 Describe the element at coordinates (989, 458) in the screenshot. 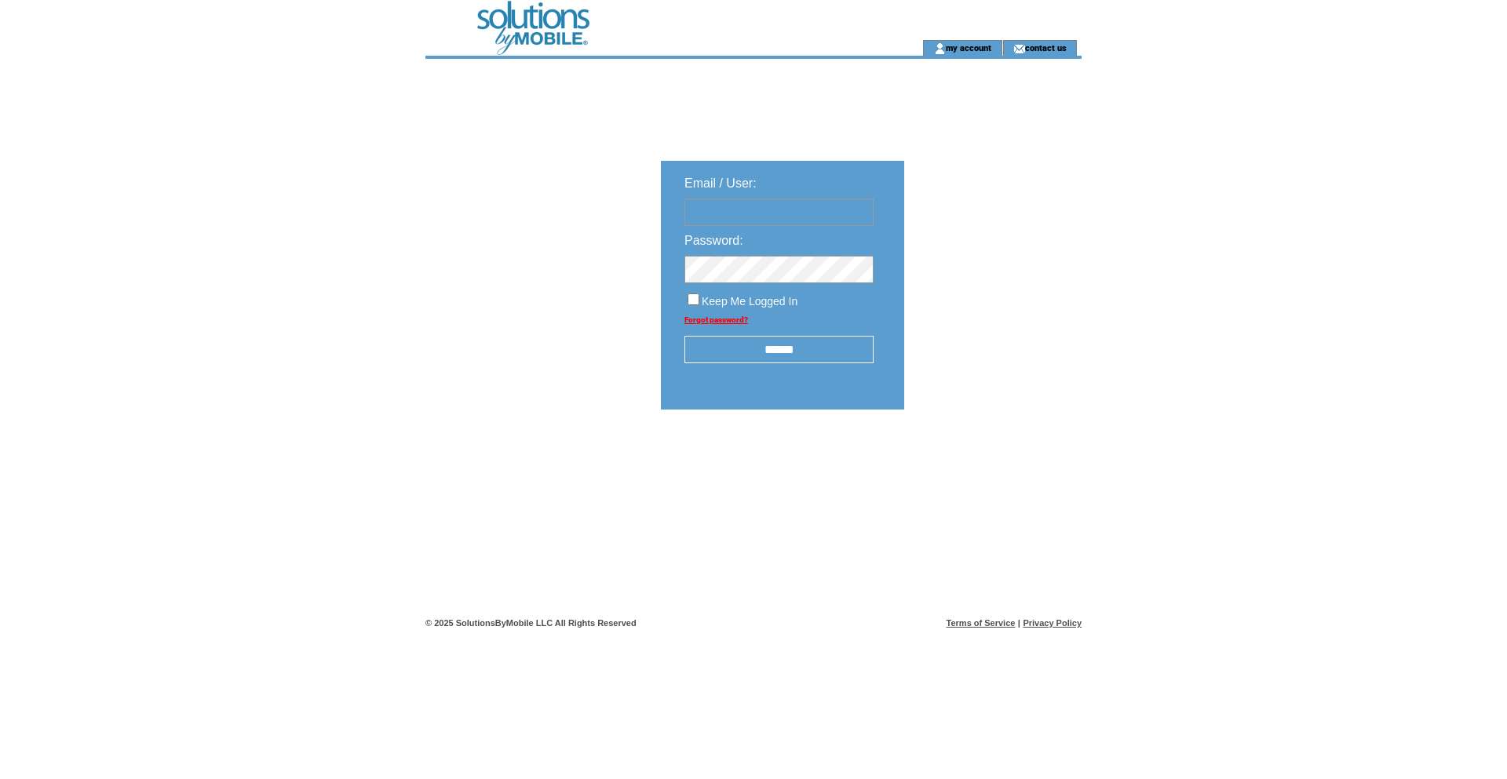

I see `img: transparent.png` at that location.